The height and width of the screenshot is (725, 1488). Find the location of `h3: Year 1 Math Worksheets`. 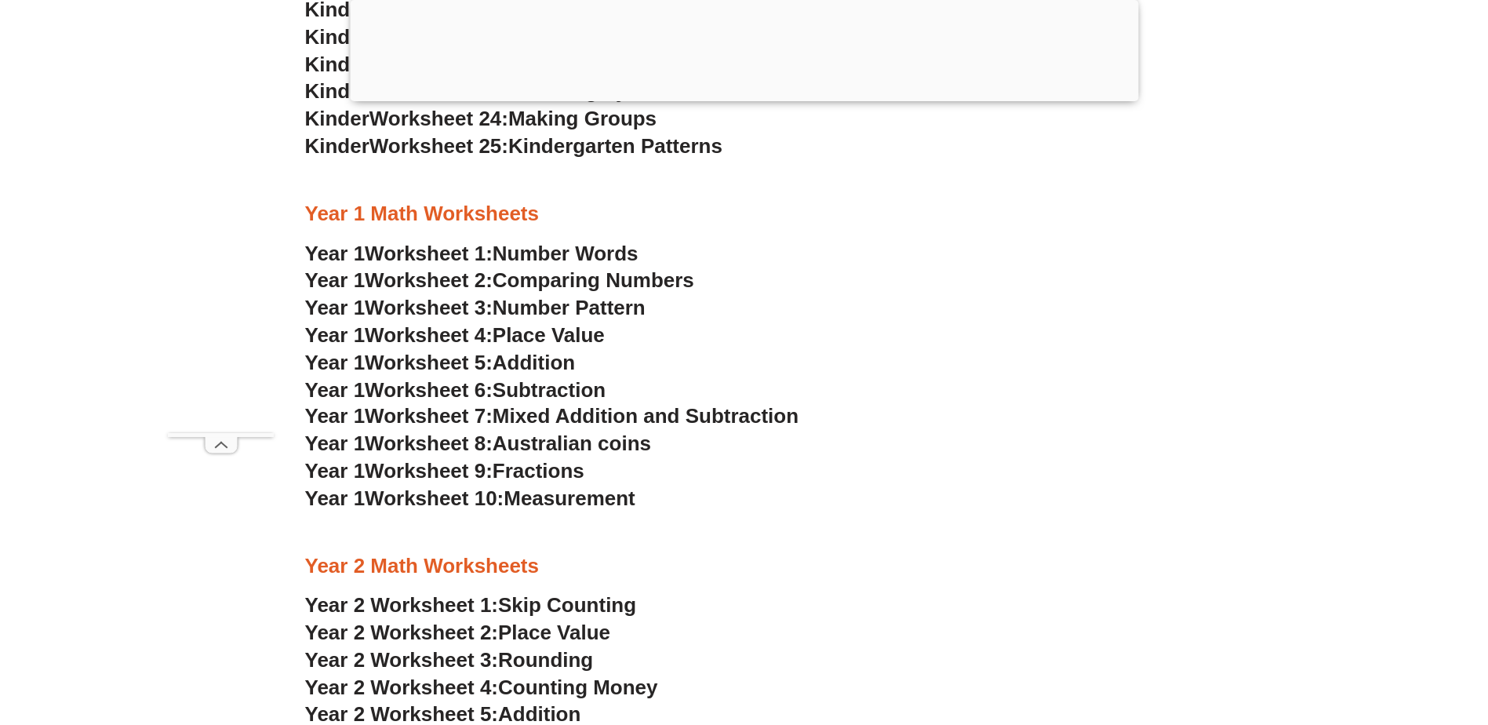

h3: Year 1 Math Worksheets is located at coordinates (745, 214).